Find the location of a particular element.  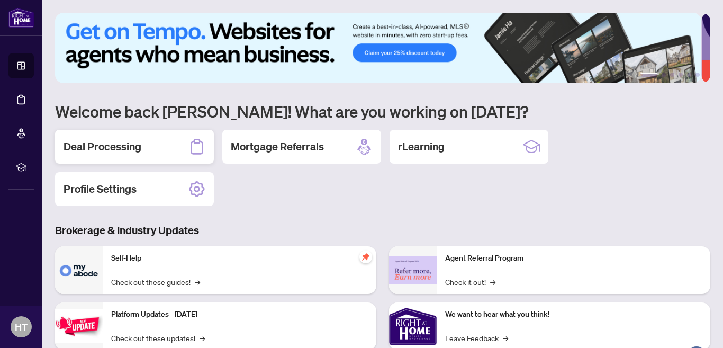

button: Open asap is located at coordinates (697, 327).